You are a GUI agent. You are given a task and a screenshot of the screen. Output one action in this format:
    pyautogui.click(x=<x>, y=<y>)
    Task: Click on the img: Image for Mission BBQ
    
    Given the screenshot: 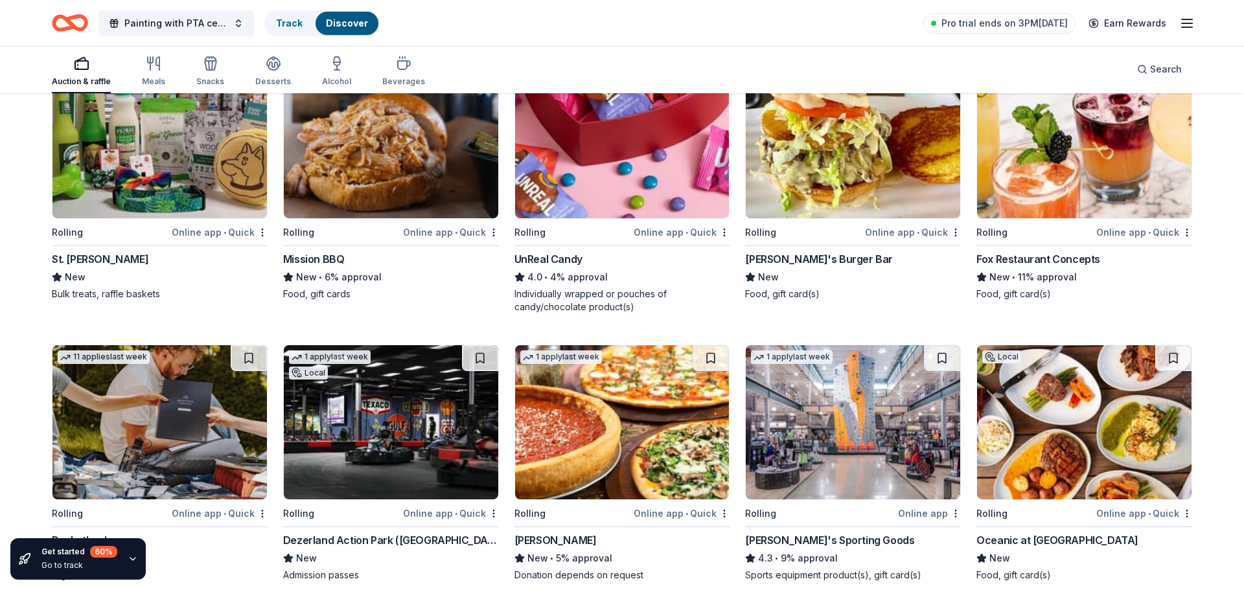 What is the action you would take?
    pyautogui.click(x=391, y=141)
    